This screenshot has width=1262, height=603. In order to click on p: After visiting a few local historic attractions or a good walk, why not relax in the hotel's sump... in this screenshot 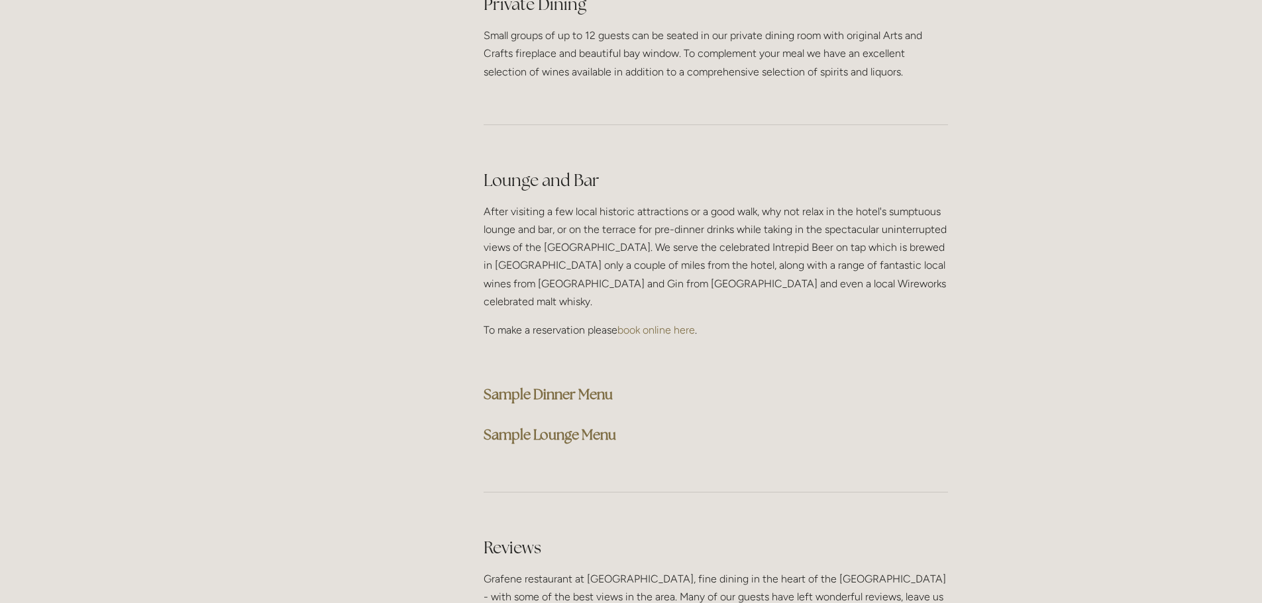, I will do `click(715, 256)`.